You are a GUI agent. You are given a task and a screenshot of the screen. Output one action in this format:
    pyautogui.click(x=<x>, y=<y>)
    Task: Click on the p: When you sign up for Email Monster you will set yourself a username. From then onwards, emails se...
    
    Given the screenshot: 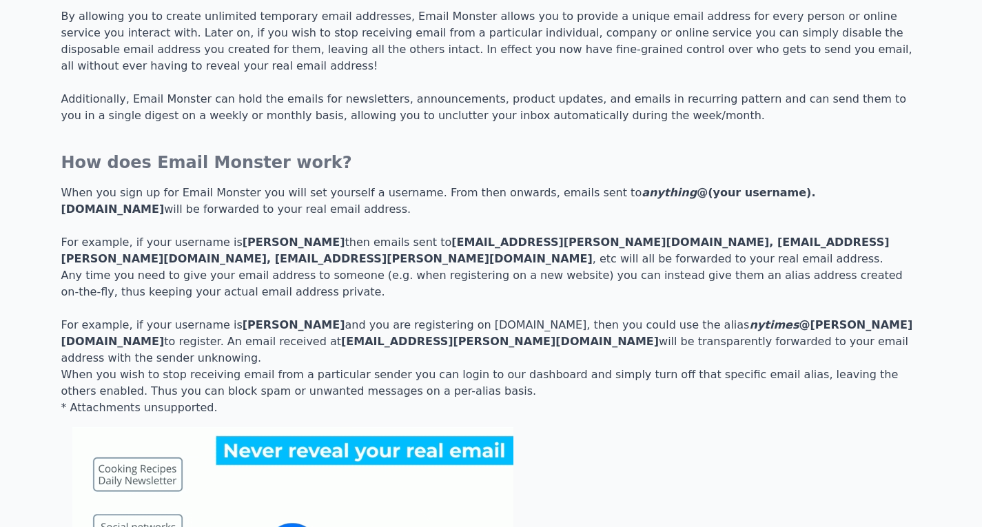 What is the action you would take?
    pyautogui.click(x=492, y=276)
    